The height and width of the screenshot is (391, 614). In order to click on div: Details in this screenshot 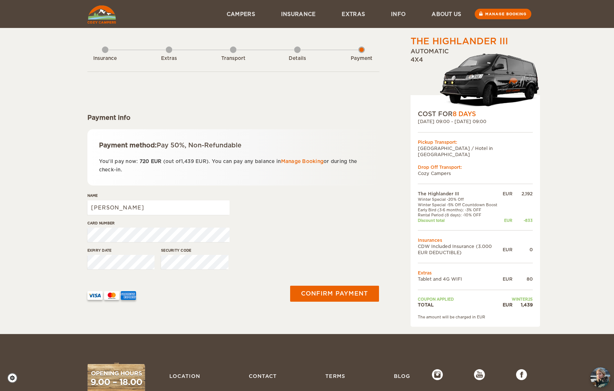, I will do `click(298, 58)`.